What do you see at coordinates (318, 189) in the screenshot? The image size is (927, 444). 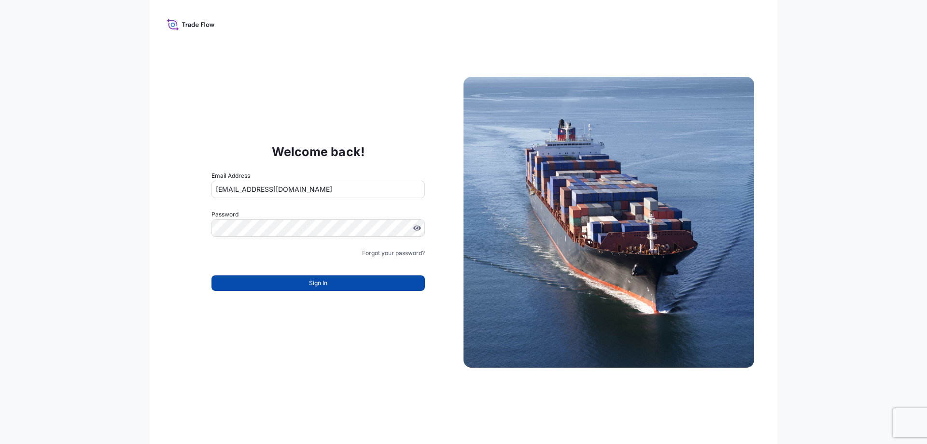 I see `input: example@gmail.com` at bounding box center [318, 189].